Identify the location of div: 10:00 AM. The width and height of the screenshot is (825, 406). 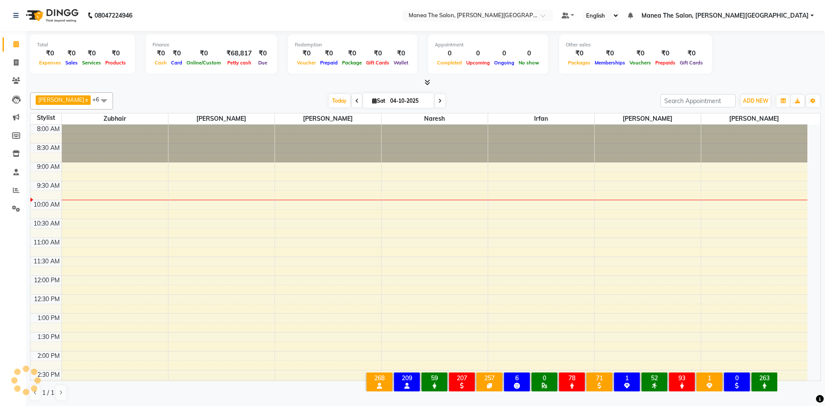
(46, 205).